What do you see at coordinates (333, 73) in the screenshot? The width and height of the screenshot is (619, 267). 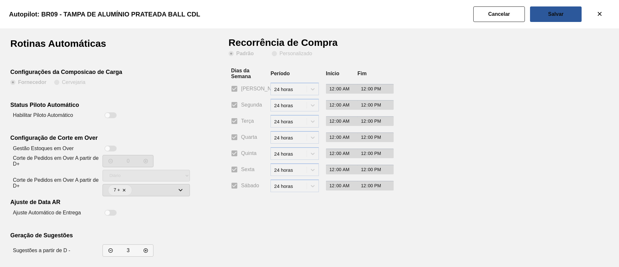 I see `label: Início` at bounding box center [333, 73].